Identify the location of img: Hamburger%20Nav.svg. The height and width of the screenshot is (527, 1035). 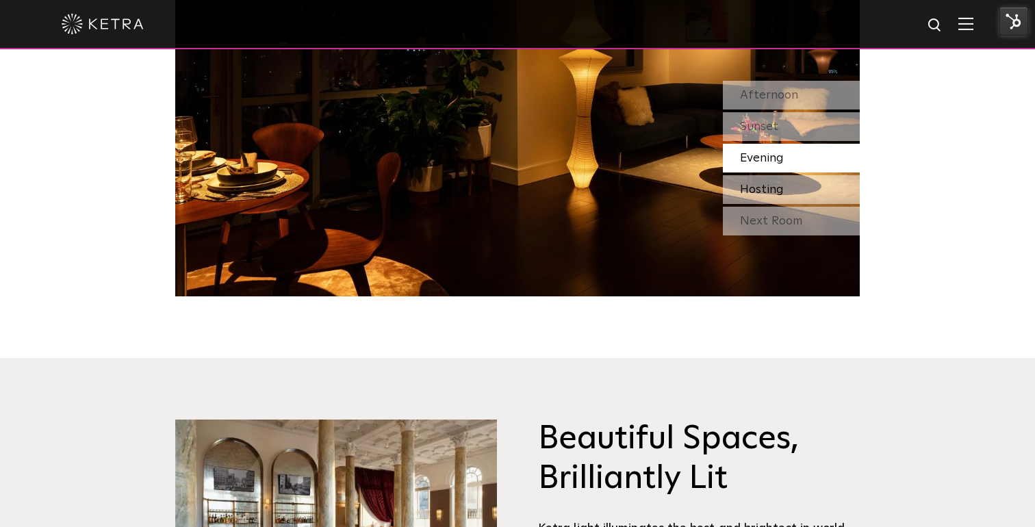
(966, 23).